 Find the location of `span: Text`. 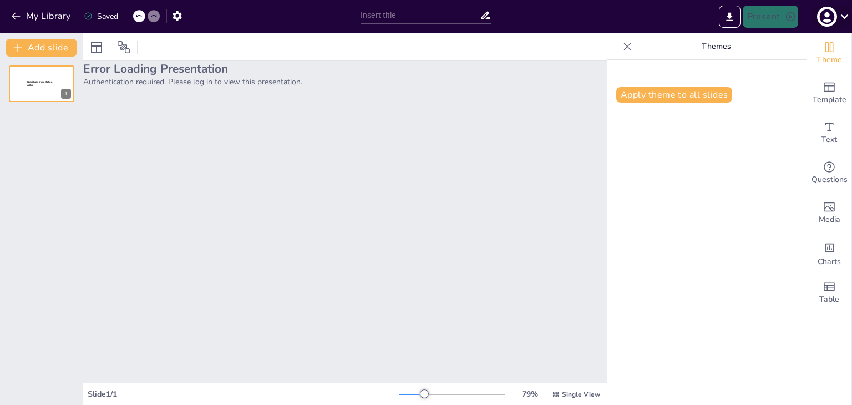

span: Text is located at coordinates (830, 140).